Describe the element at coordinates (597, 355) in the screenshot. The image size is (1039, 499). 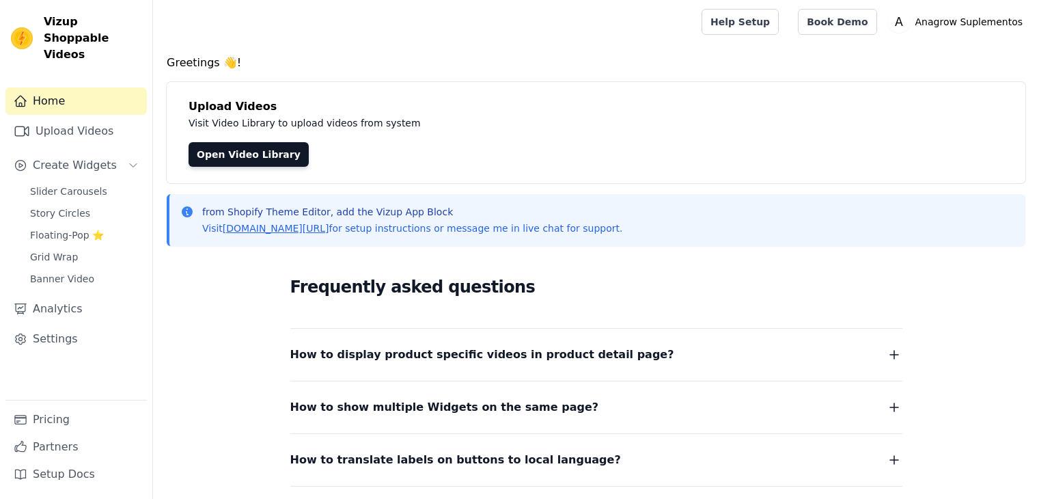
I see `button: How to display product specific videos in product detail page?` at that location.